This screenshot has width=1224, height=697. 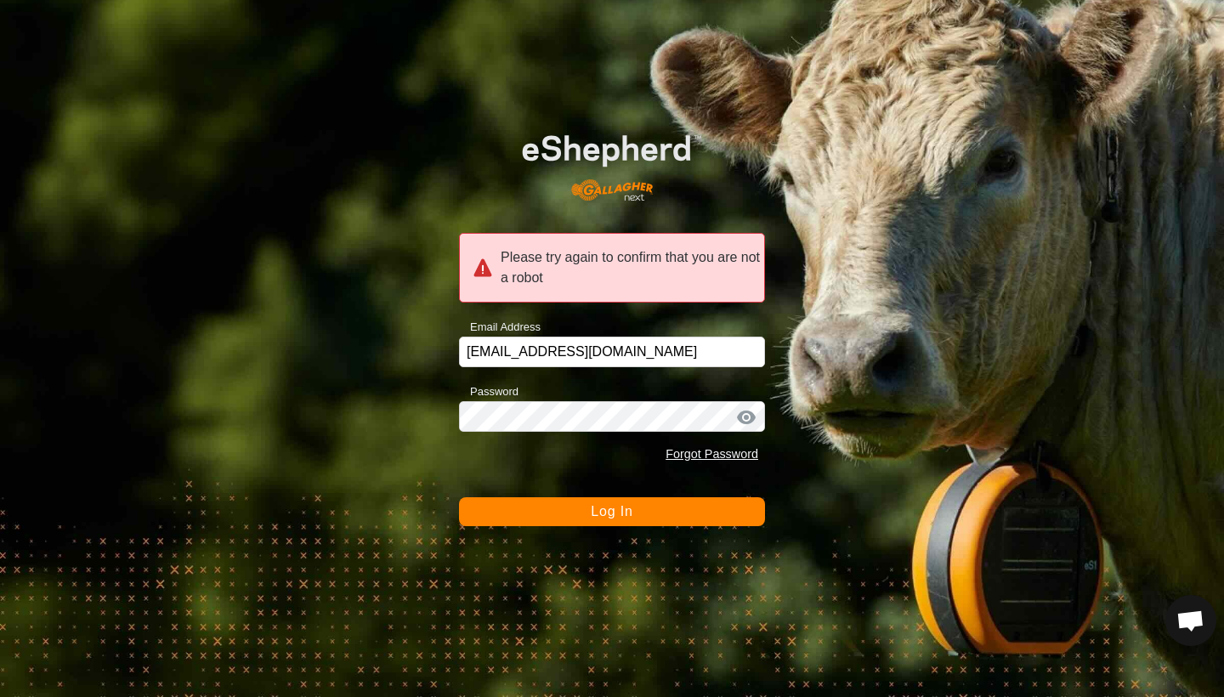 I want to click on a: Forgot Password, so click(x=712, y=454).